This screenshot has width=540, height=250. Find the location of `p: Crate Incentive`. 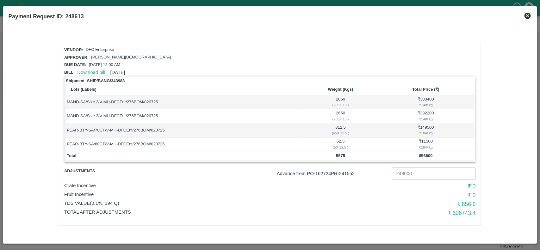

p: Crate Incentive is located at coordinates (201, 186).